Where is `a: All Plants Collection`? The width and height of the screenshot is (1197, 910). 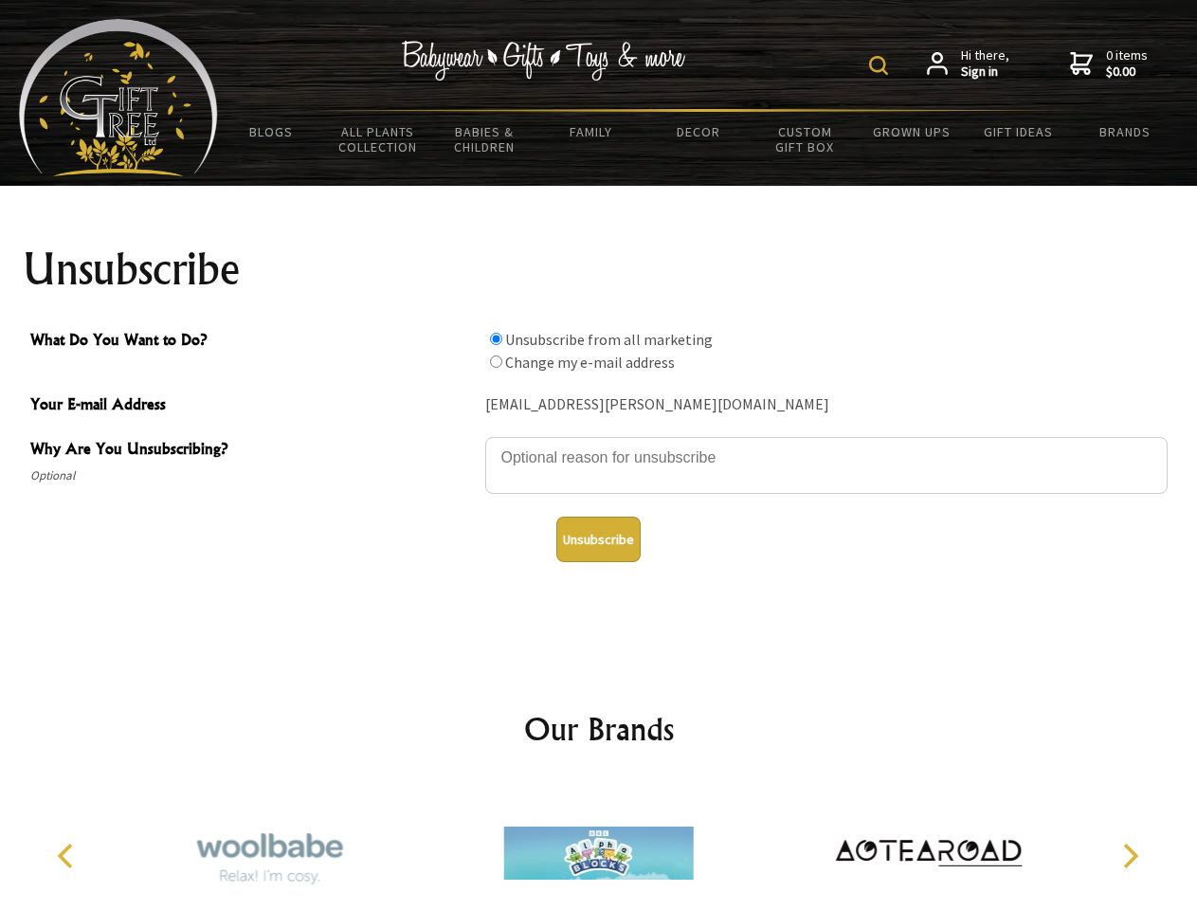
a: All Plants Collection is located at coordinates (378, 139).